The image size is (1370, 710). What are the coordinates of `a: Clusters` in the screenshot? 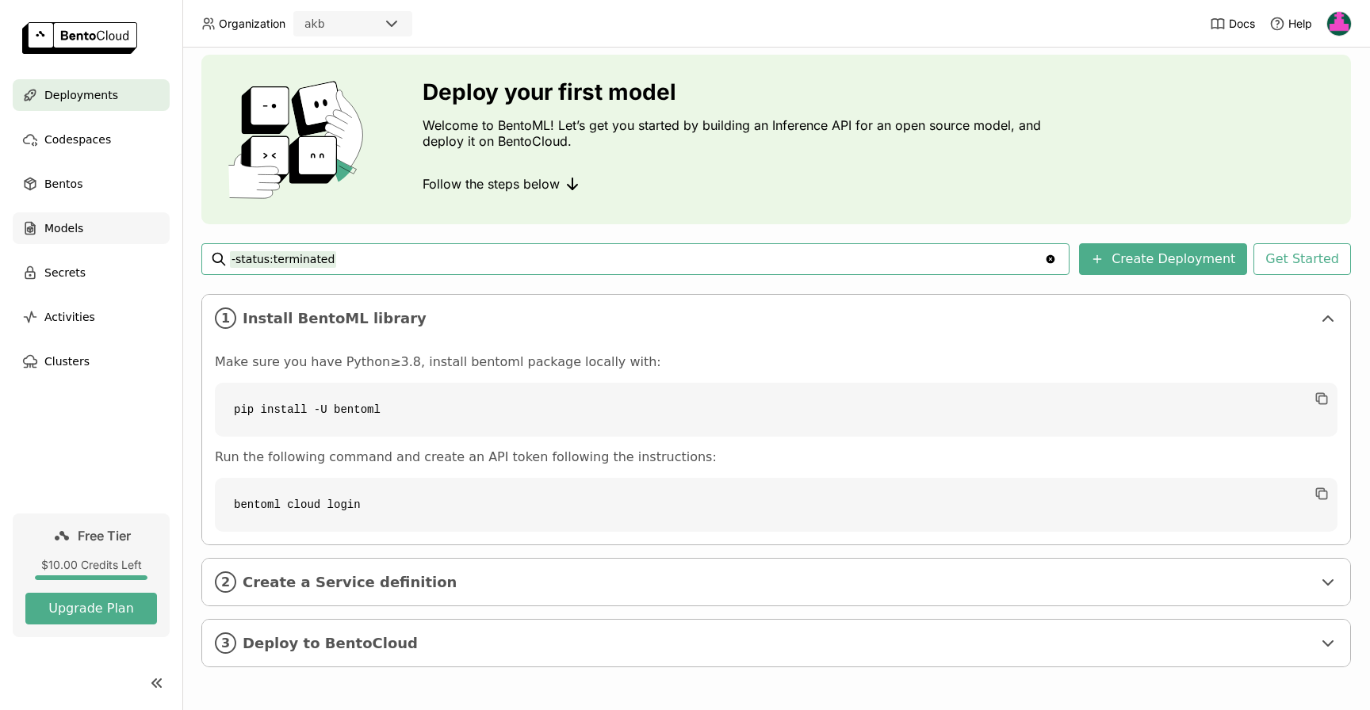 It's located at (91, 361).